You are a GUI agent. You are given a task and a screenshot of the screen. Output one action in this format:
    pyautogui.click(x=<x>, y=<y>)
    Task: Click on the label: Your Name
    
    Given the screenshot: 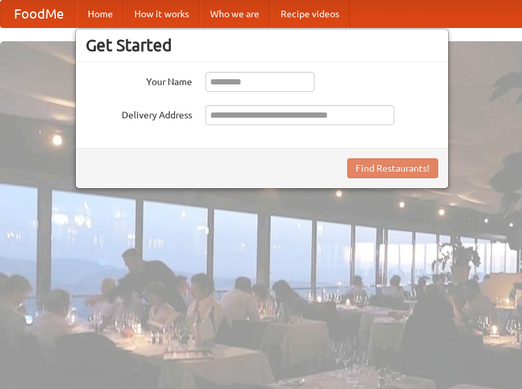 What is the action you would take?
    pyautogui.click(x=139, y=80)
    